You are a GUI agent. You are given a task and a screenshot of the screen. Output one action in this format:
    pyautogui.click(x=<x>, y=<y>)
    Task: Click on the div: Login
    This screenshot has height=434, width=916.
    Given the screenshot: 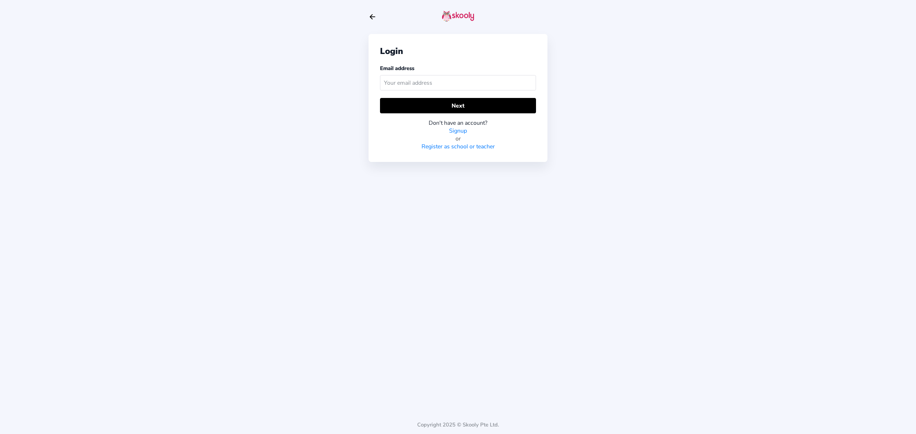 What is the action you would take?
    pyautogui.click(x=458, y=51)
    